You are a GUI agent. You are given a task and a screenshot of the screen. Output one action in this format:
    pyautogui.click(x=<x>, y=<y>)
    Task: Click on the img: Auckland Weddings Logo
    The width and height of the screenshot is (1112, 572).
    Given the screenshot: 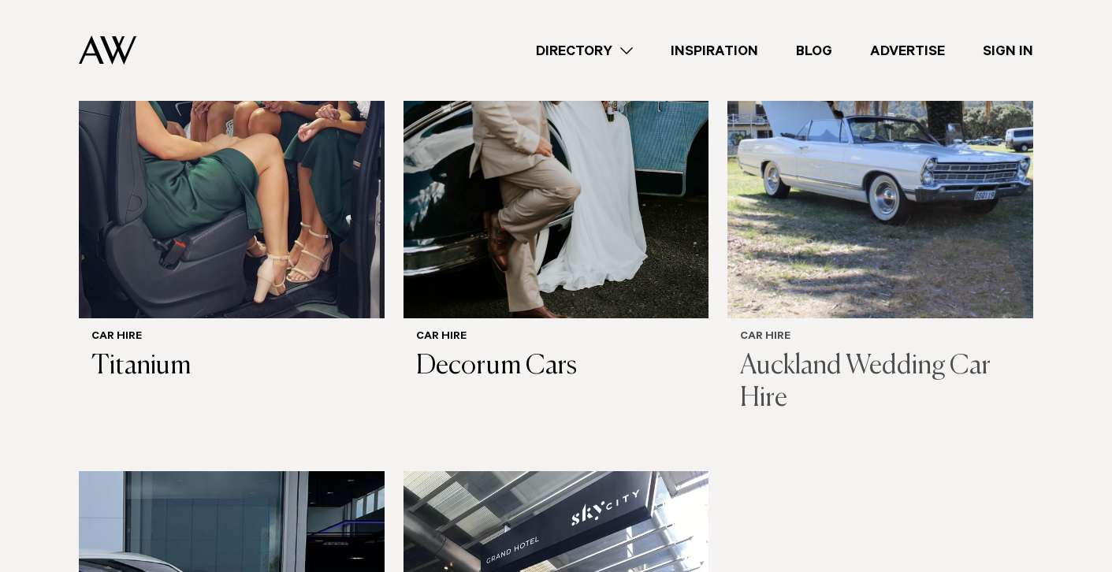 What is the action you would take?
    pyautogui.click(x=107, y=50)
    